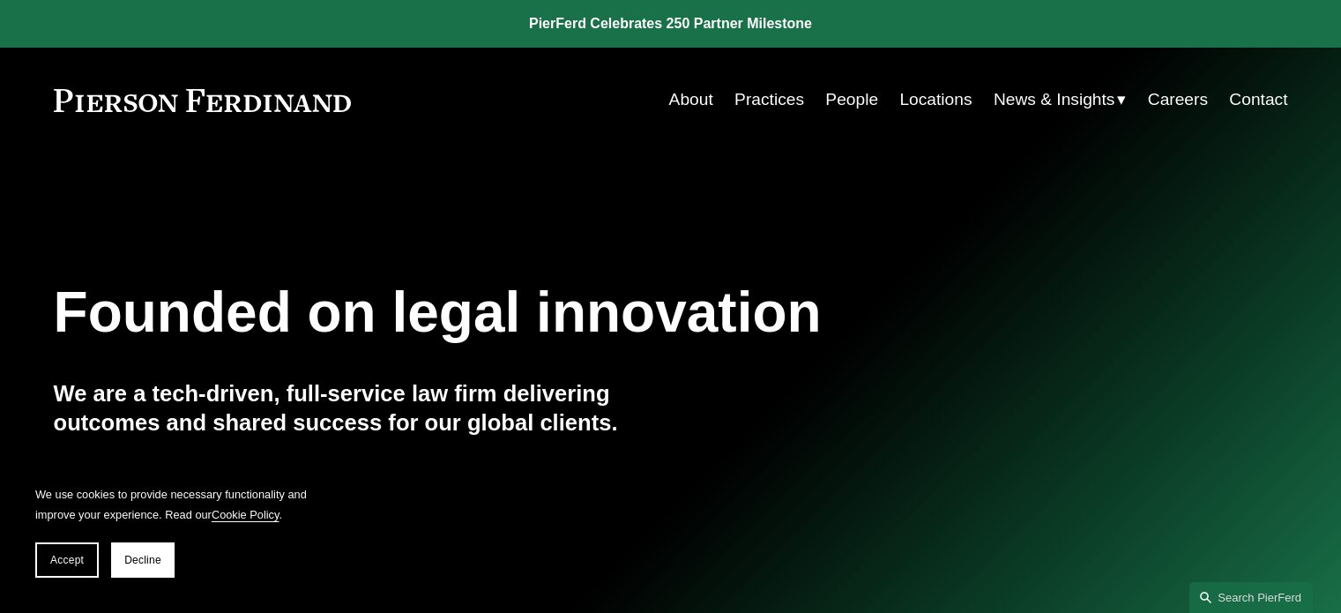 This screenshot has width=1341, height=613. What do you see at coordinates (691, 100) in the screenshot?
I see `a: About` at bounding box center [691, 100].